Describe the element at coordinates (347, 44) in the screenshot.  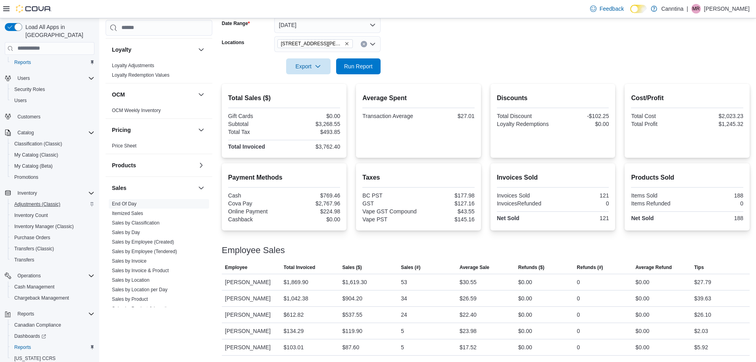
I see `button: Remove 725 Nelson Street from selection in this group` at that location.